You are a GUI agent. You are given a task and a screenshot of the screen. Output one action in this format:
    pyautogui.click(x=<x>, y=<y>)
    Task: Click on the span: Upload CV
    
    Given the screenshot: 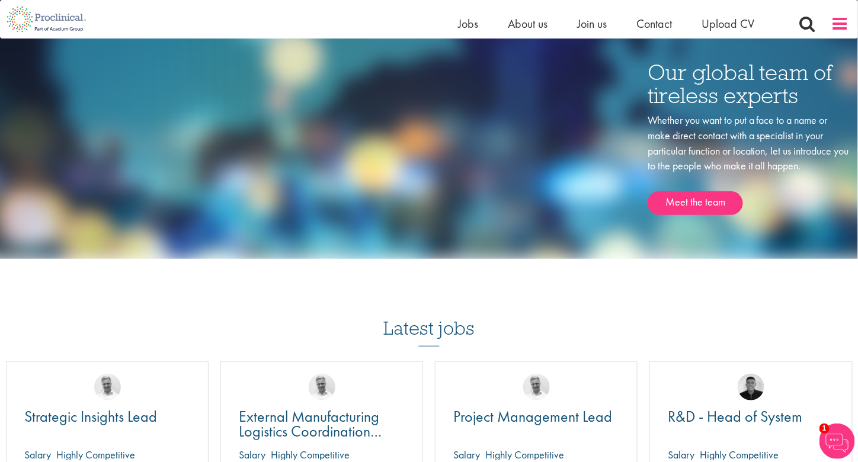 What is the action you would take?
    pyautogui.click(x=728, y=24)
    